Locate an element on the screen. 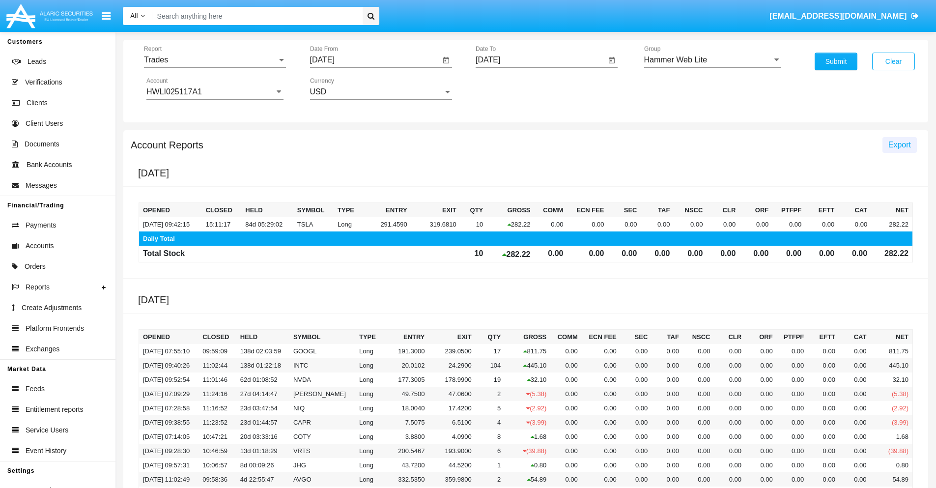 This screenshot has height=488, width=936. td: 291.4590 is located at coordinates (386, 224).